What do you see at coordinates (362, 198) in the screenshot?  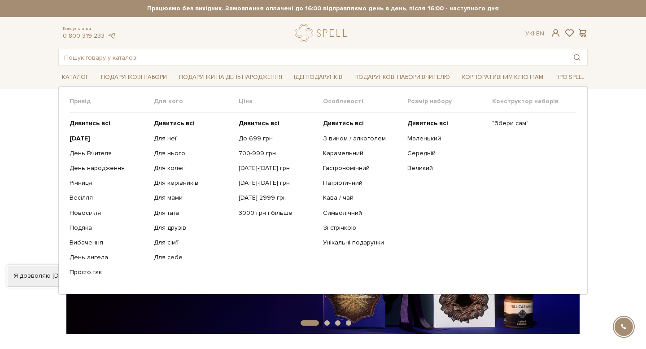 I see `a: Кава / чай` at bounding box center [362, 198].